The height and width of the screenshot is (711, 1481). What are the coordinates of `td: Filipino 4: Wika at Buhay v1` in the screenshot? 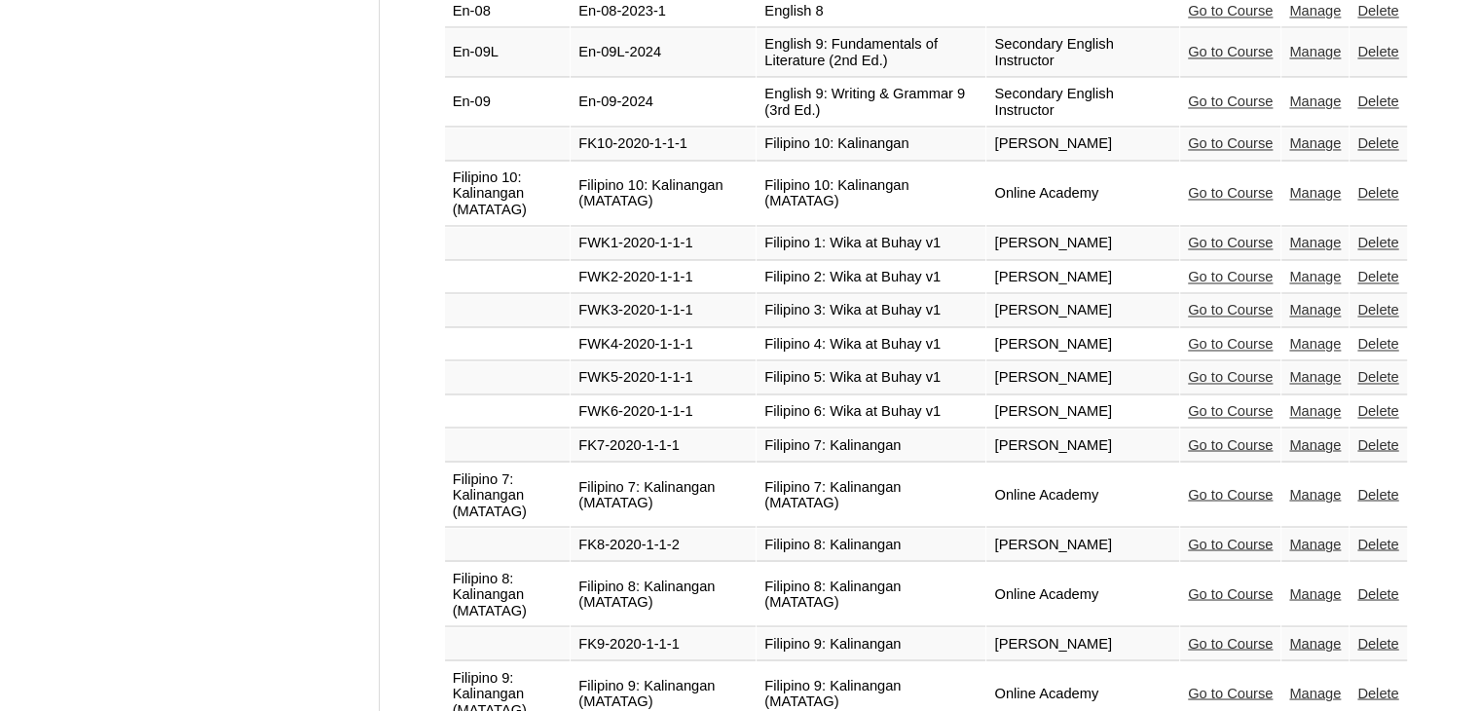 It's located at (870, 345).